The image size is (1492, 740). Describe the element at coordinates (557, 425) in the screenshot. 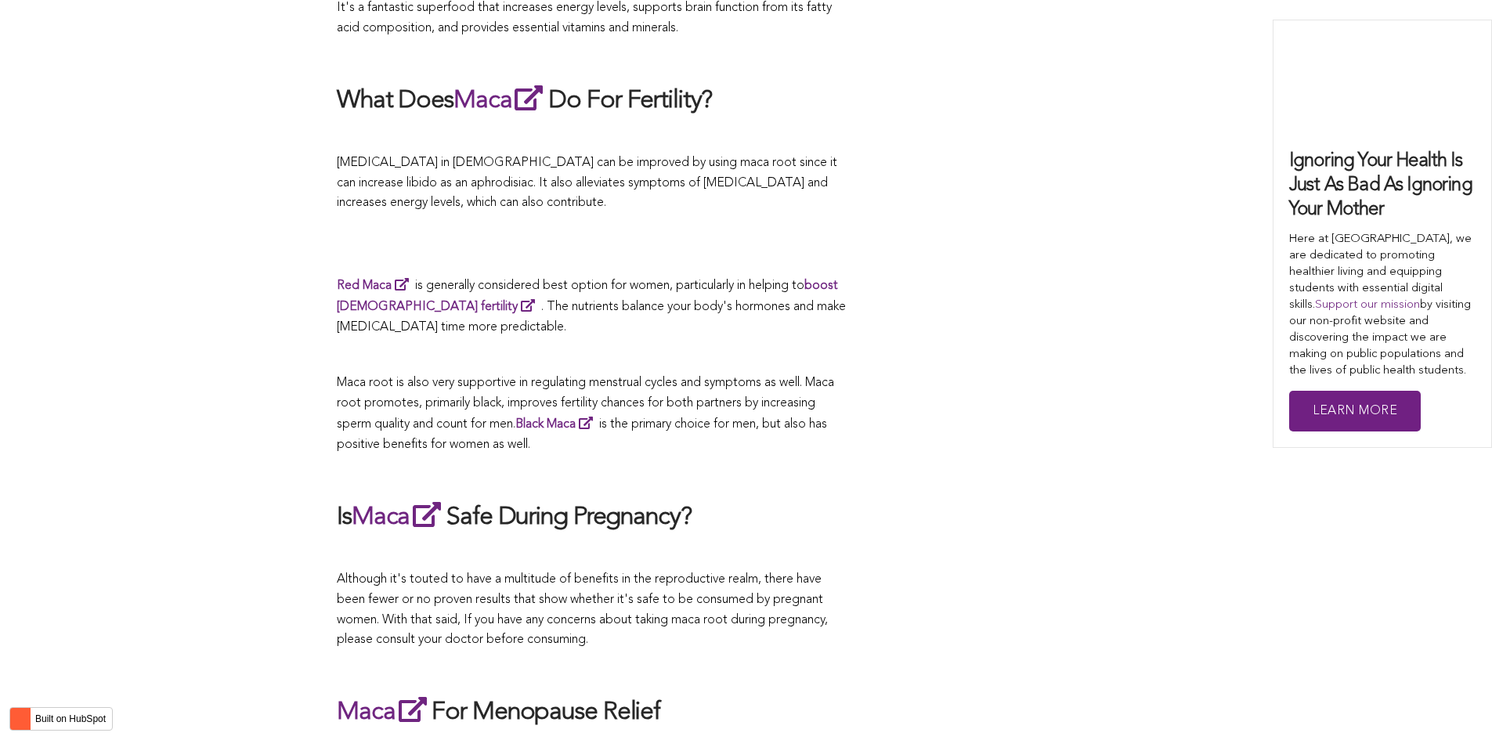

I see `a: Black Maca` at that location.